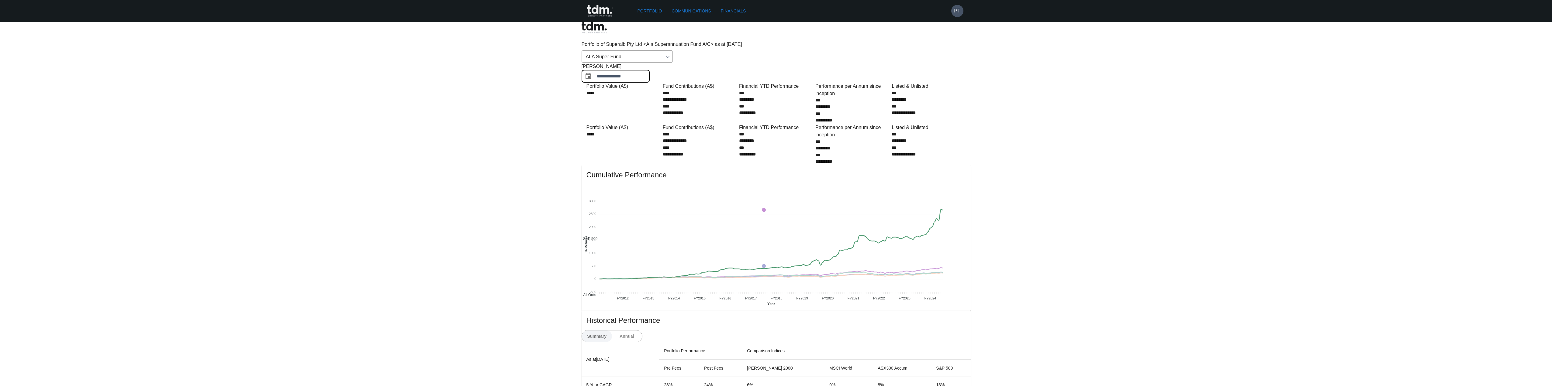 This screenshot has height=386, width=1552. I want to click on tspan: 2500, so click(592, 214).